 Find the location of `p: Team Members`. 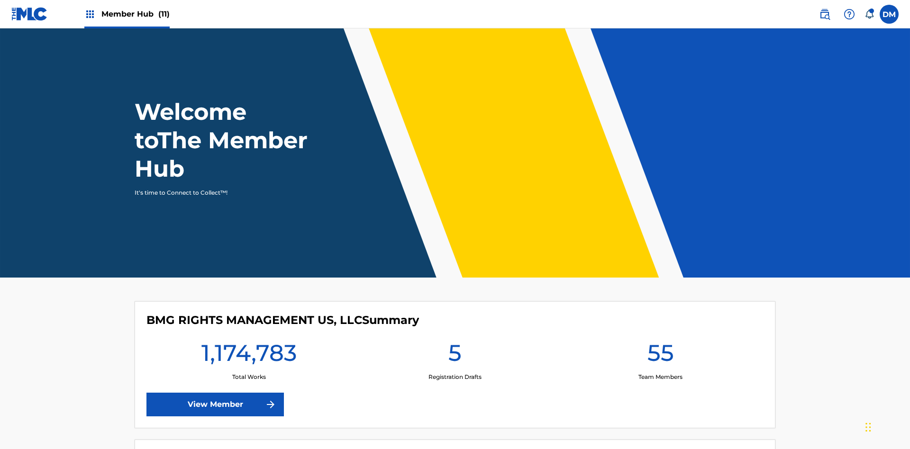

p: Team Members is located at coordinates (660, 377).